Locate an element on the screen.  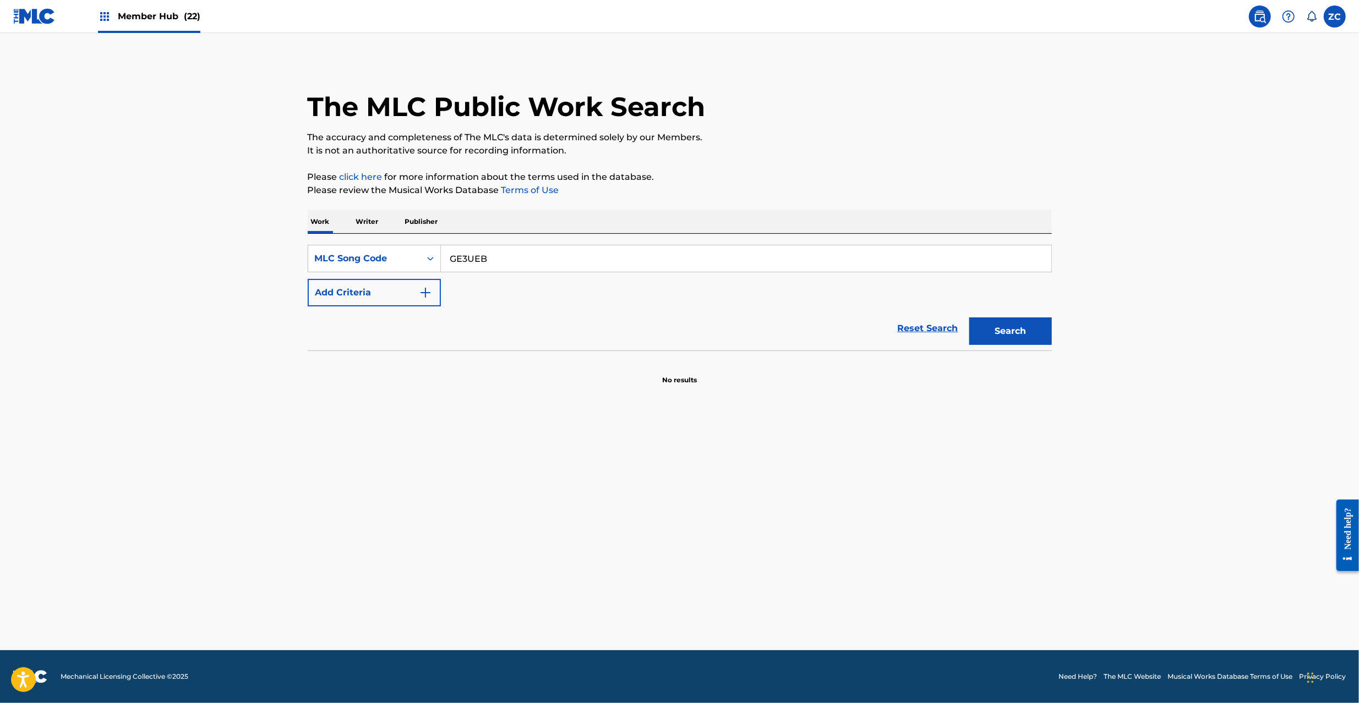
img: Top Rightsholders is located at coordinates (105, 17).